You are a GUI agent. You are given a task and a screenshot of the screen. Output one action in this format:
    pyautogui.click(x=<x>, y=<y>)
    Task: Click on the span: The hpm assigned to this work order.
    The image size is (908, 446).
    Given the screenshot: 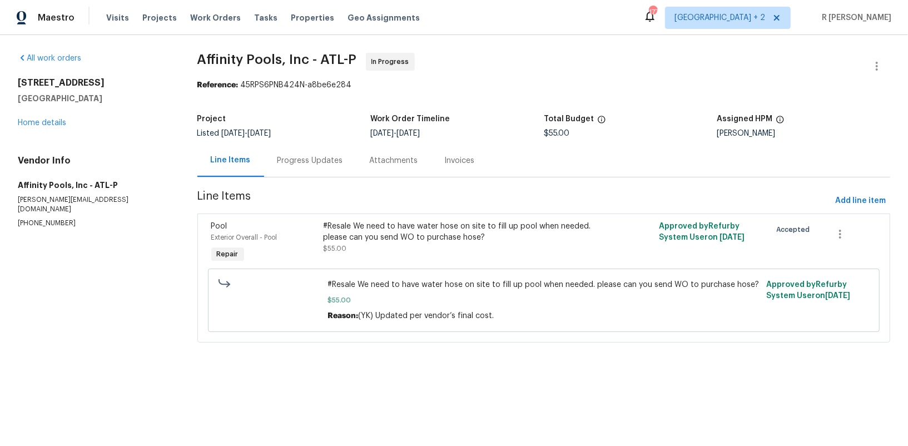 What is the action you would take?
    pyautogui.click(x=780, y=122)
    